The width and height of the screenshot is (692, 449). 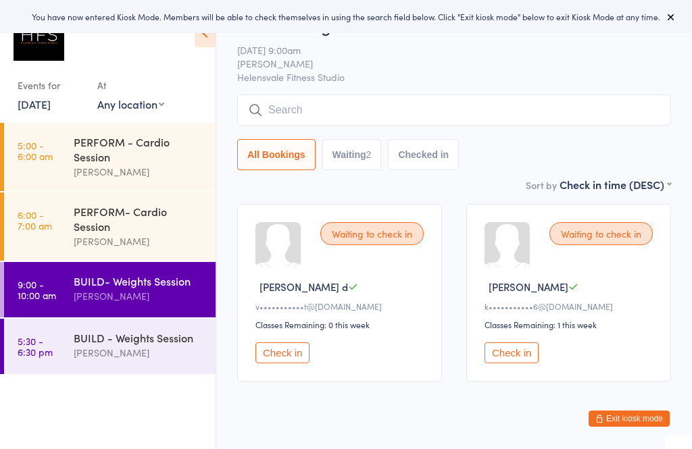 I want to click on time: 6:00 - 7:00 am, so click(x=34, y=220).